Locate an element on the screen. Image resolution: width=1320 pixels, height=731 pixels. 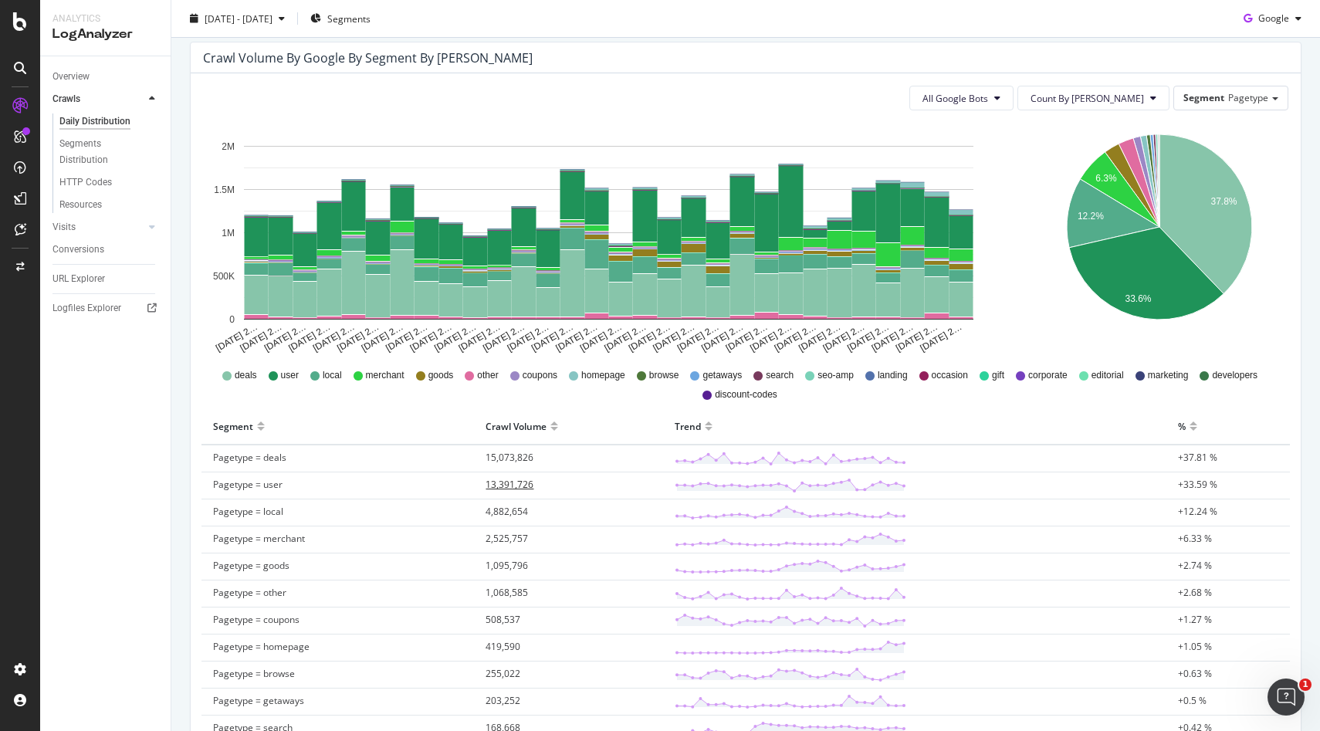
a: URL Explorer is located at coordinates (106, 279).